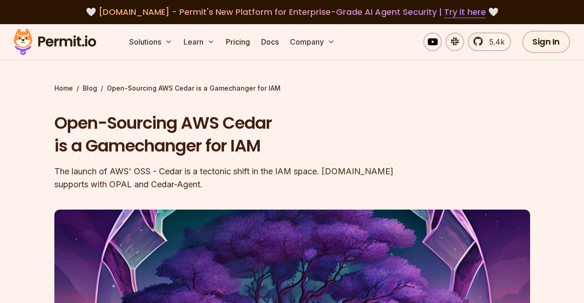 Image resolution: width=584 pixels, height=303 pixels. I want to click on button: Learn, so click(199, 42).